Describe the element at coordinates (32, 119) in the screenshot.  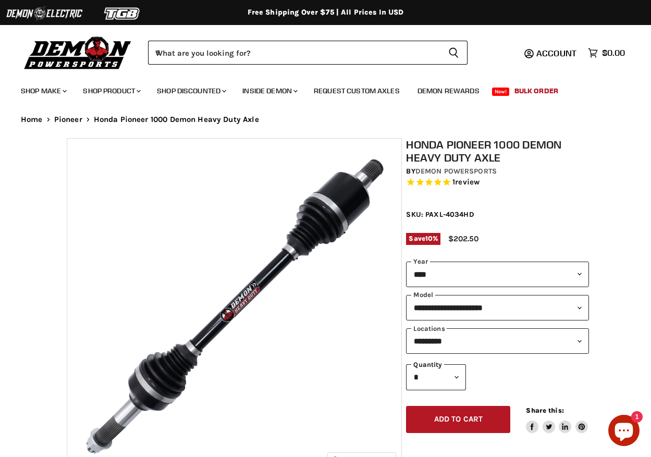
I see `a: Home` at that location.